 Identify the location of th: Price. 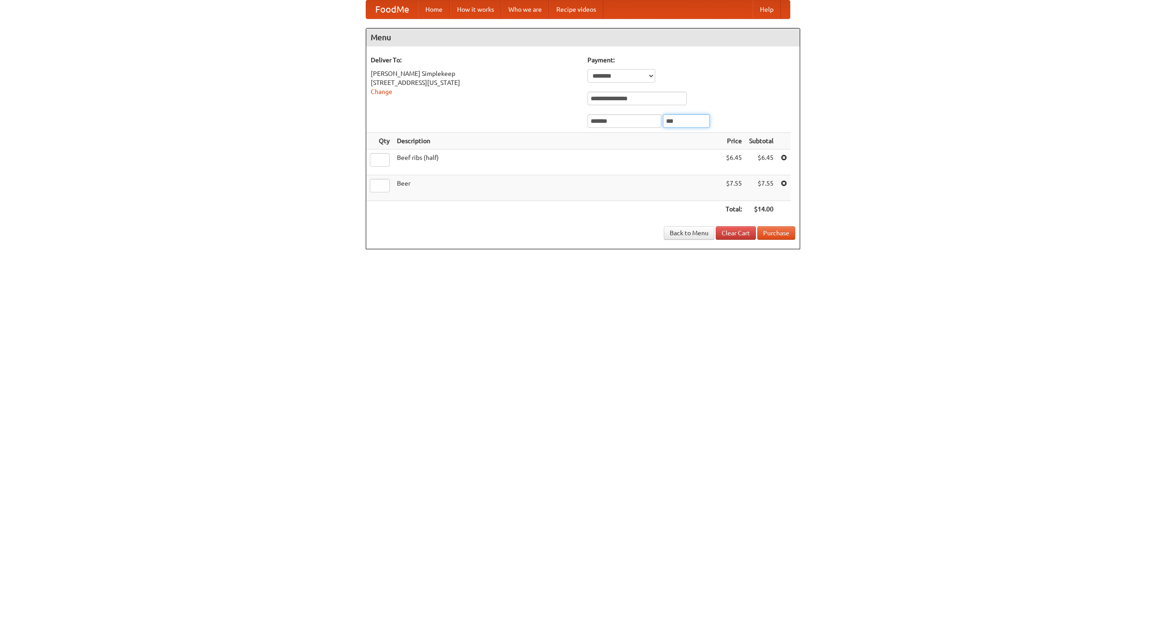
(734, 141).